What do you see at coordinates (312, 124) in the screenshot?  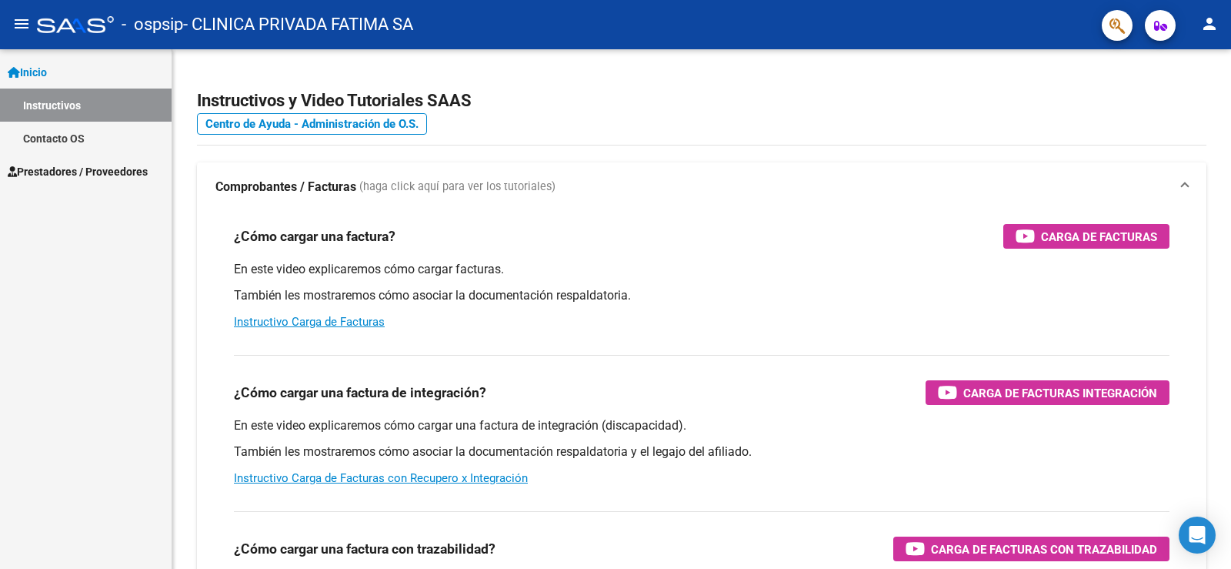 I see `a: Centro de Ayuda - Administración de O.S.` at bounding box center [312, 124].